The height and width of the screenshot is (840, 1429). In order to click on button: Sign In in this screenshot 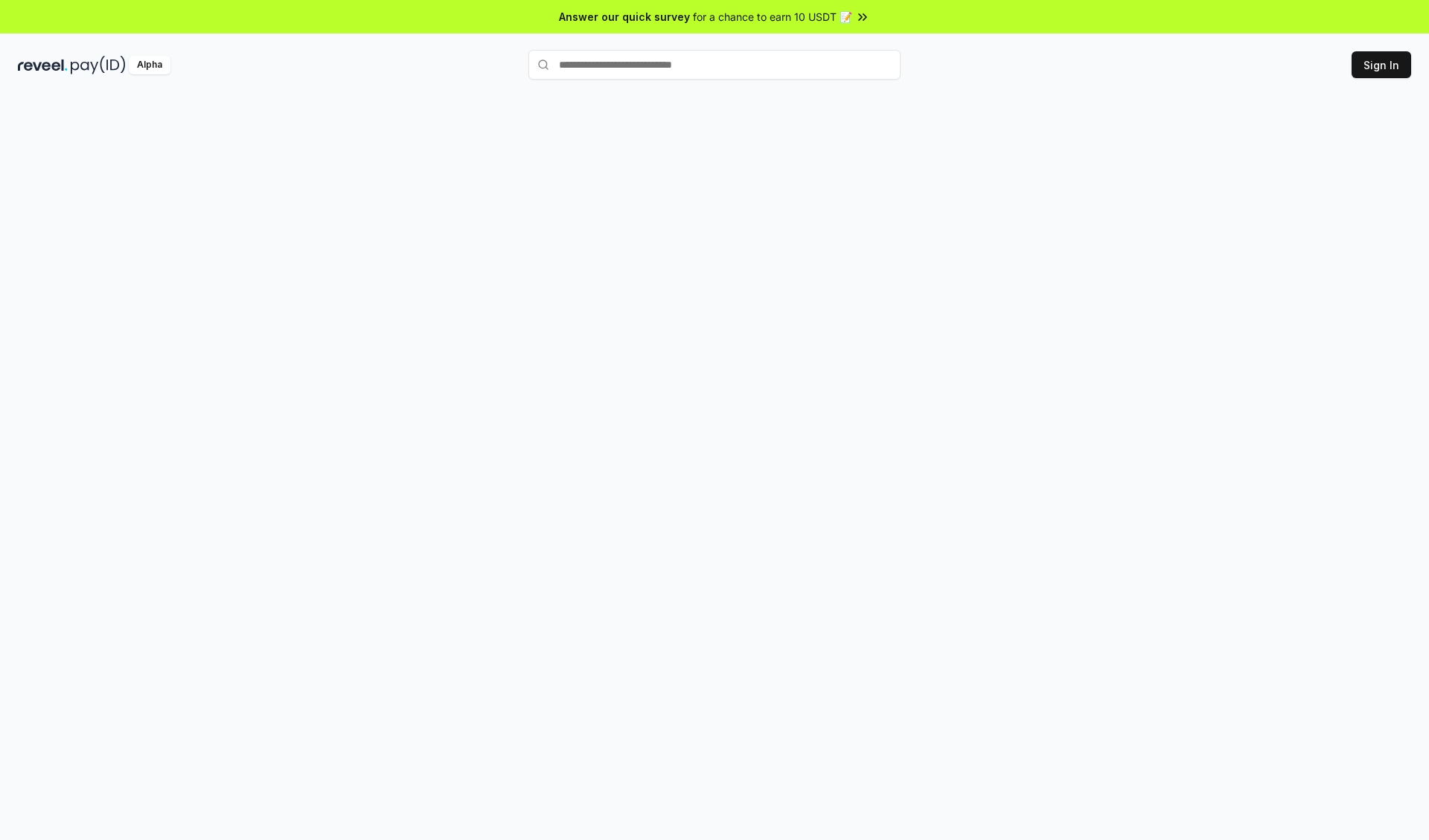, I will do `click(1382, 65)`.